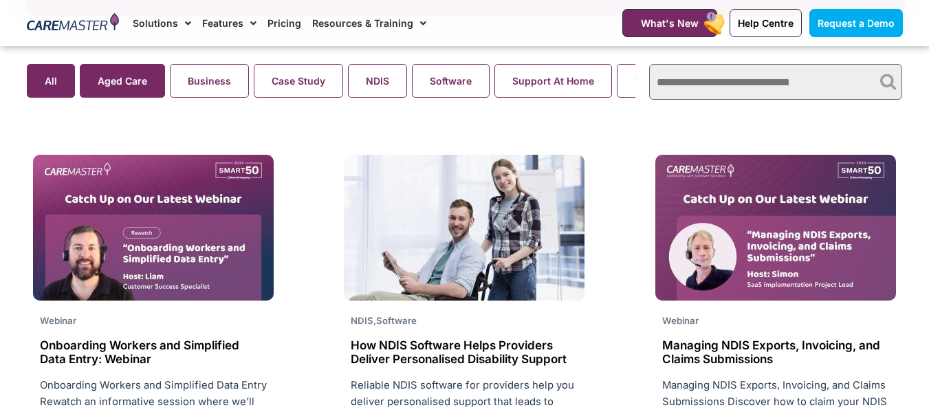 This screenshot has height=412, width=929. What do you see at coordinates (450, 80) in the screenshot?
I see `button: Software` at bounding box center [450, 80].